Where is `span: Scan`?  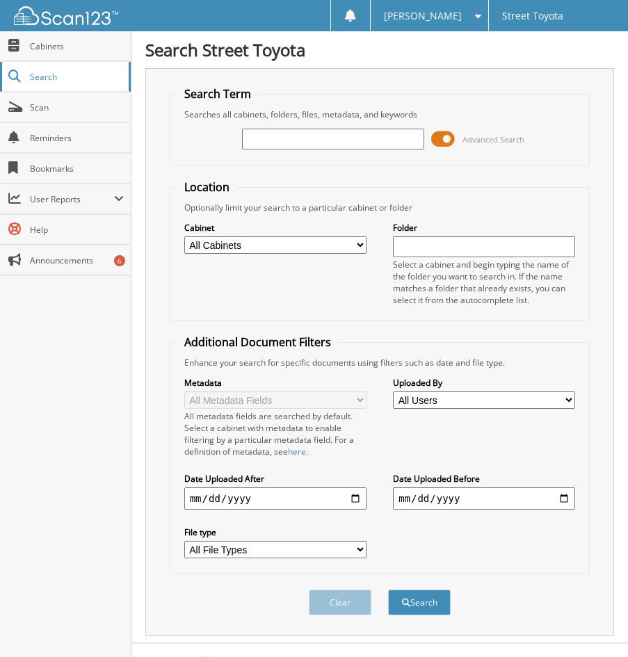 span: Scan is located at coordinates (76, 107).